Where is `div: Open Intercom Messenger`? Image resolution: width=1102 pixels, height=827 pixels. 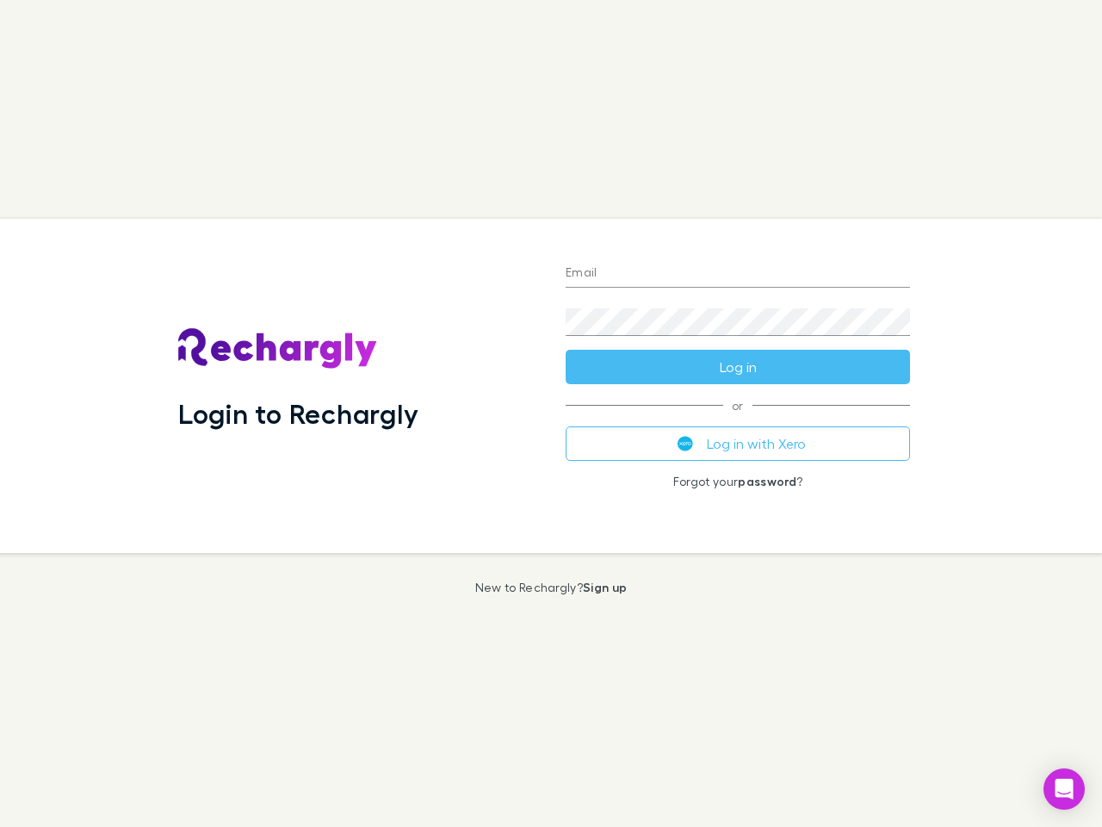
div: Open Intercom Messenger is located at coordinates (1064, 789).